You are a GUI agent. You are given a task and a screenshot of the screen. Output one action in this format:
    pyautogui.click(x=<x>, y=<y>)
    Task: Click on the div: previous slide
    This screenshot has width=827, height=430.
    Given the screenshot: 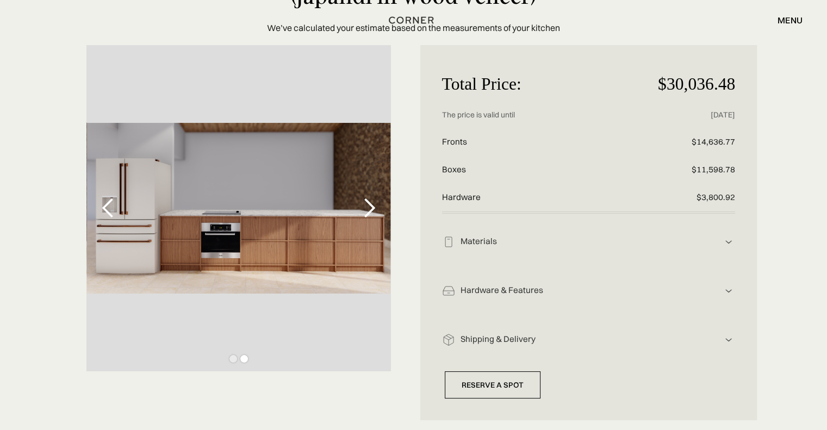 What is the action you would take?
    pyautogui.click(x=108, y=208)
    